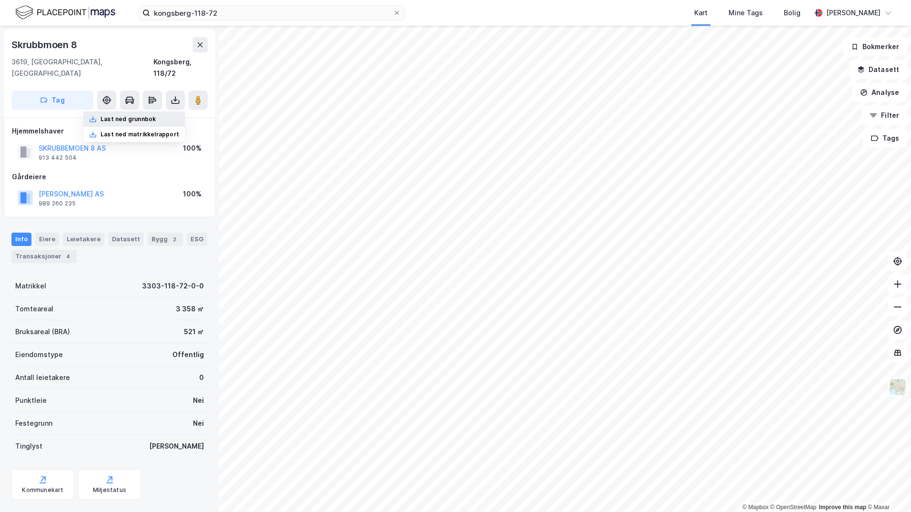  What do you see at coordinates (884, 138) in the screenshot?
I see `button: Tags` at bounding box center [884, 138].